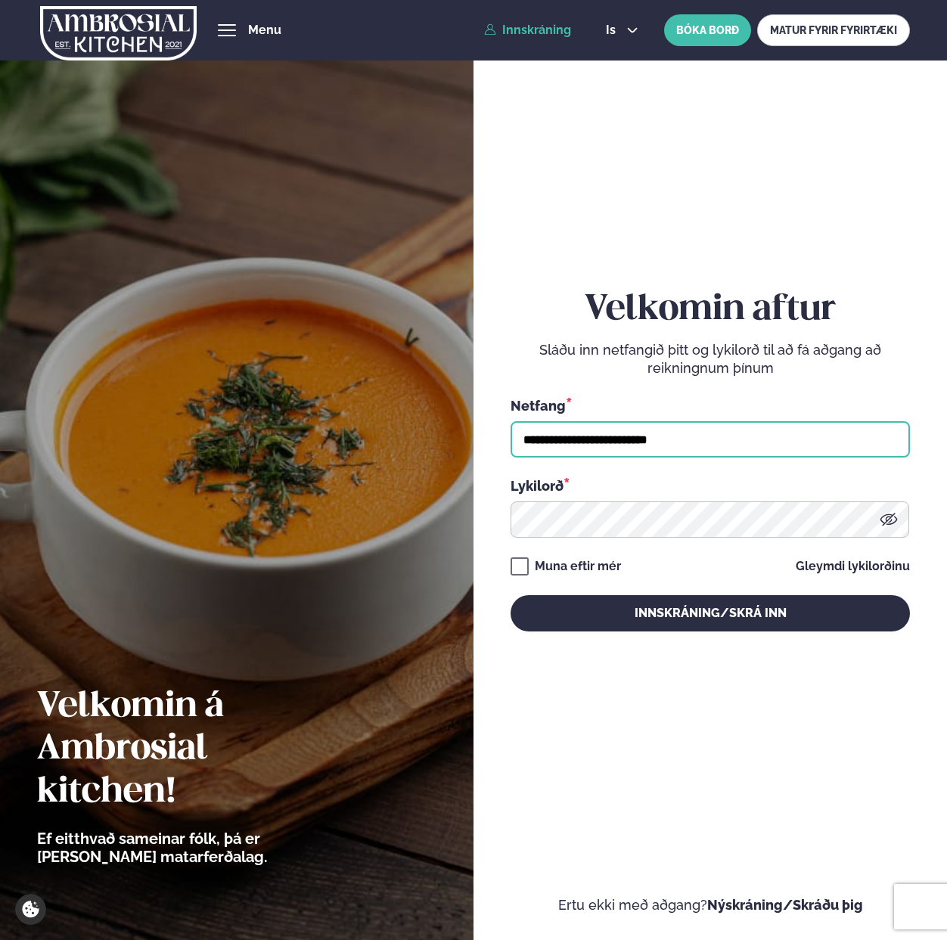  I want to click on a: Gleymdi lykilorðinu, so click(852, 566).